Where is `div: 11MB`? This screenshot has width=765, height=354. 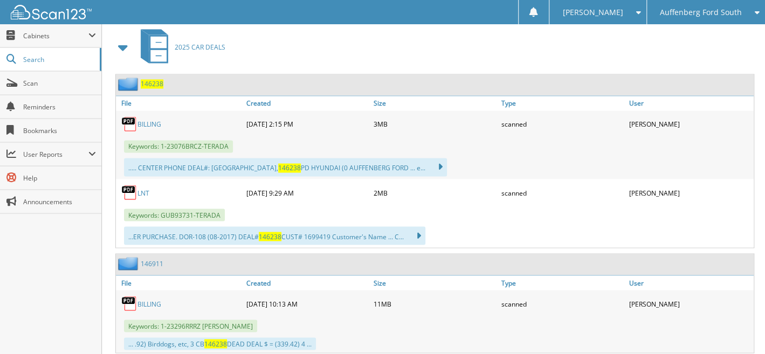 div: 11MB is located at coordinates (434, 303).